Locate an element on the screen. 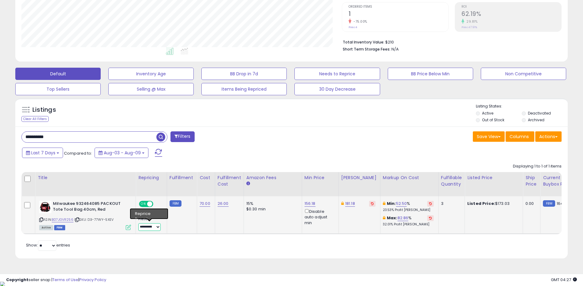 The height and width of the screenshot is (286, 583). div: Title is located at coordinates (85, 178).